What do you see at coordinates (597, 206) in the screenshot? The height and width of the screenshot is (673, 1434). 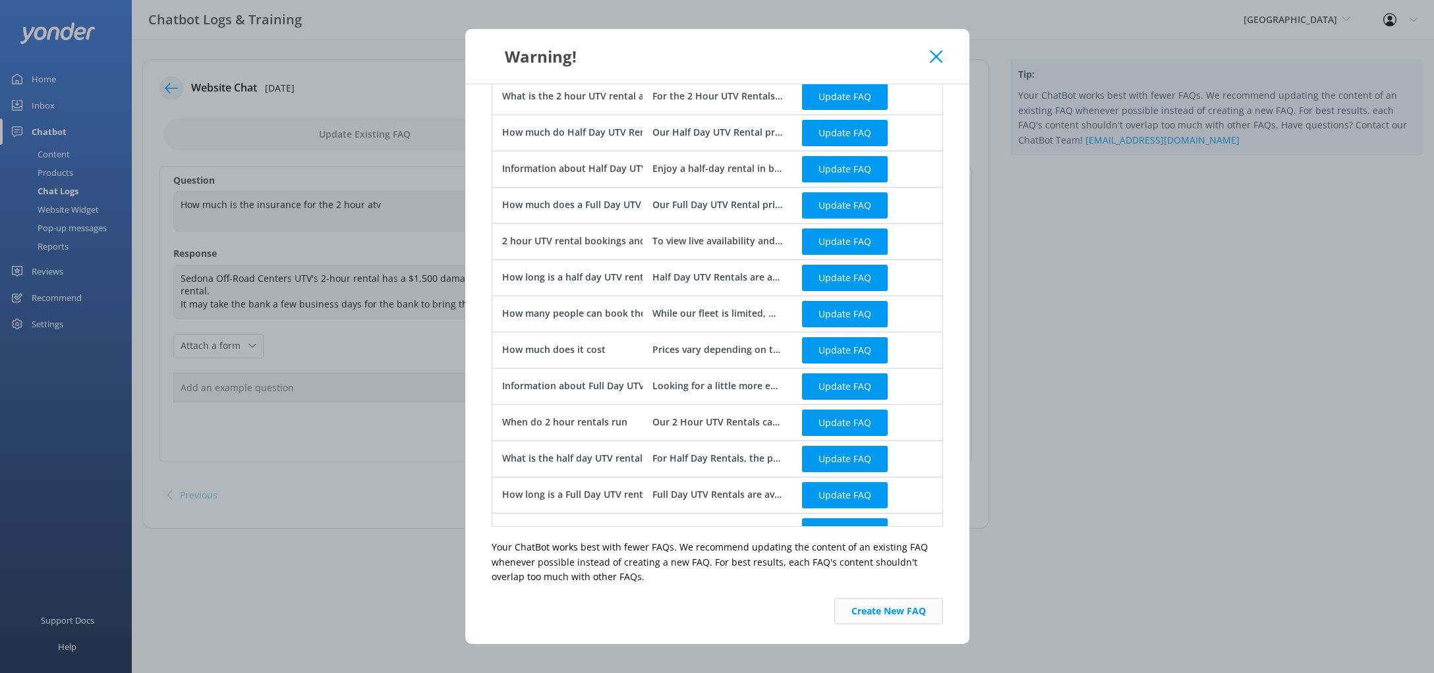 I see `div: How much does a Full Day UTV rental cost` at bounding box center [597, 206].